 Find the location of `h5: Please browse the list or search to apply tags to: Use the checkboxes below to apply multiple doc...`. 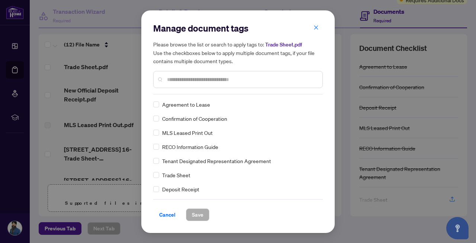

h5: Please browse the list or search to apply tags to: Use the checkboxes below to apply multiple doc... is located at coordinates (238, 52).